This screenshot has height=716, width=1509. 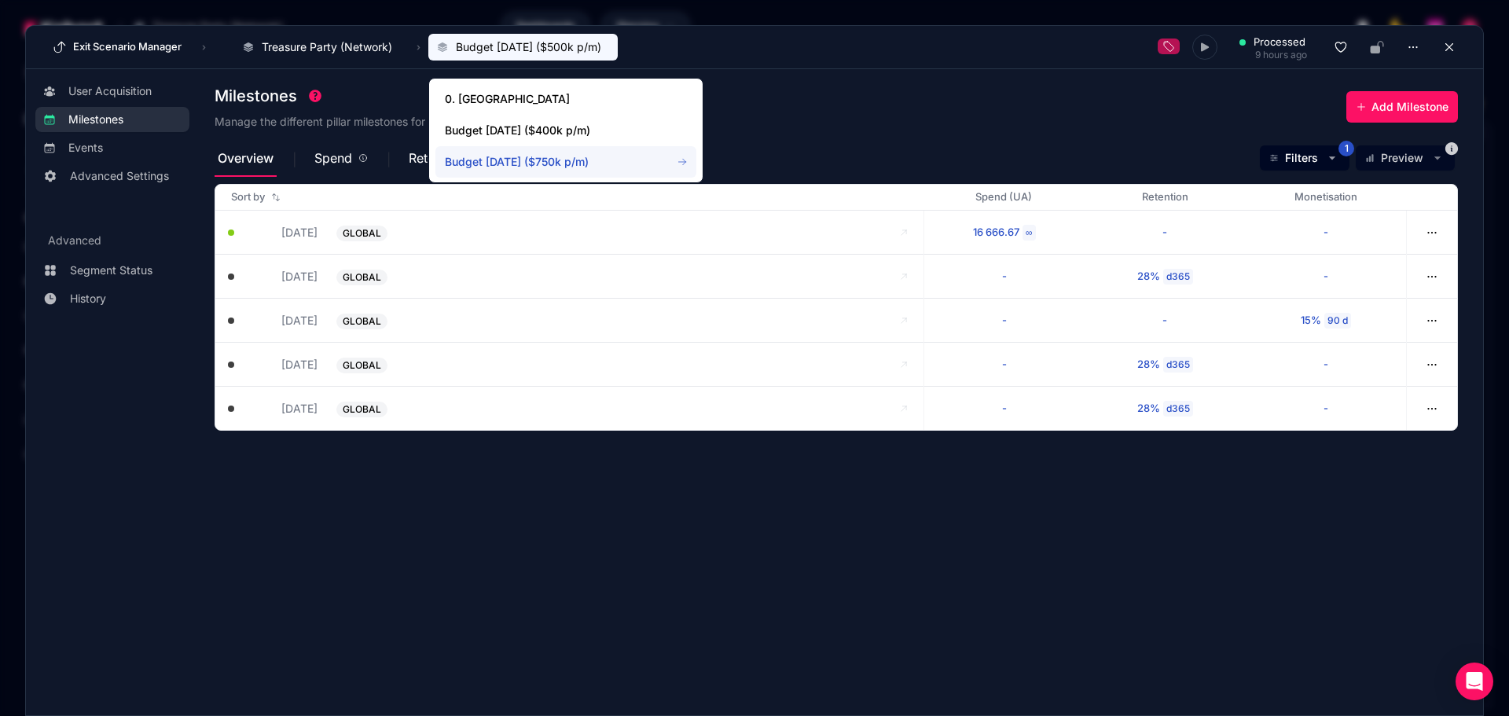 What do you see at coordinates (1305, 158) in the screenshot?
I see `button: Filters1` at bounding box center [1305, 158].